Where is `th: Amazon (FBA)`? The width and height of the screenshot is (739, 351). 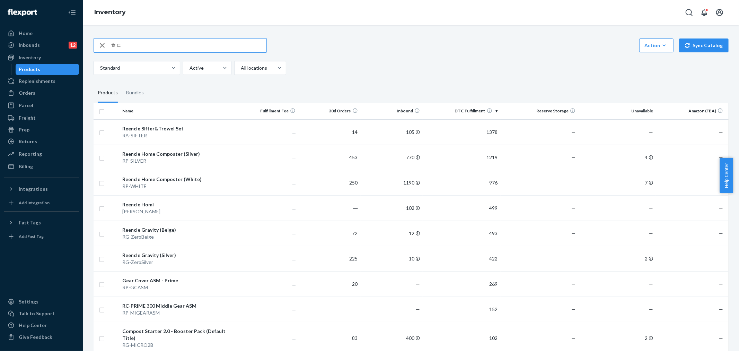 th: Amazon (FBA) is located at coordinates (692, 111).